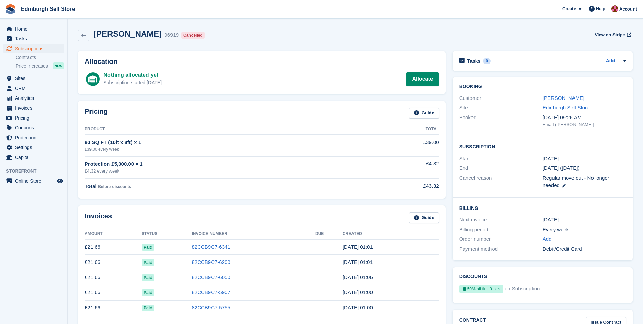 The height and width of the screenshot is (324, 643). I want to click on span: Subscriptions, so click(35, 48).